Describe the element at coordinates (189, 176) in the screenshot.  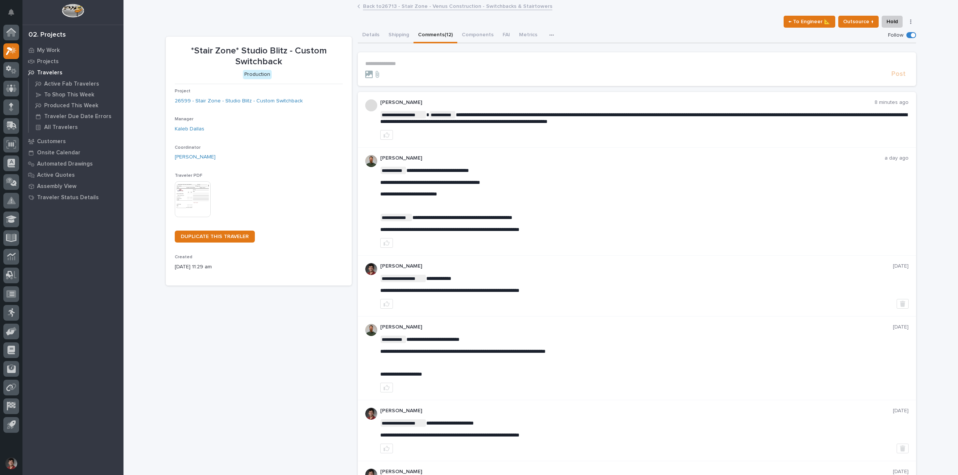
I see `span: Traveler PDF` at that location.